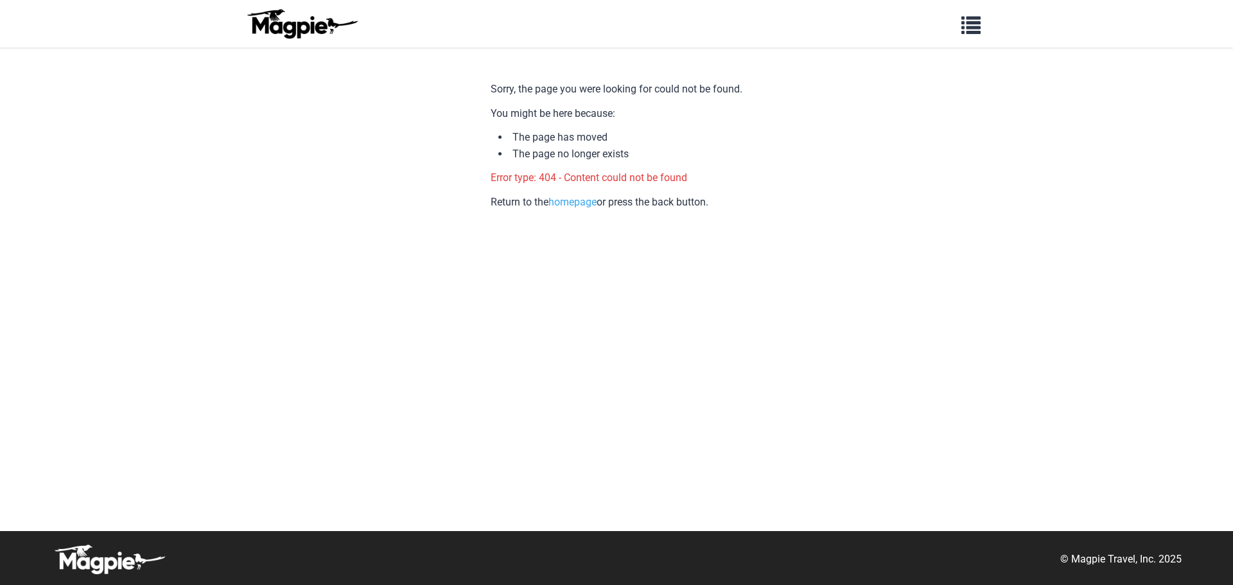  What do you see at coordinates (620, 137) in the screenshot?
I see `li: The page has moved` at bounding box center [620, 137].